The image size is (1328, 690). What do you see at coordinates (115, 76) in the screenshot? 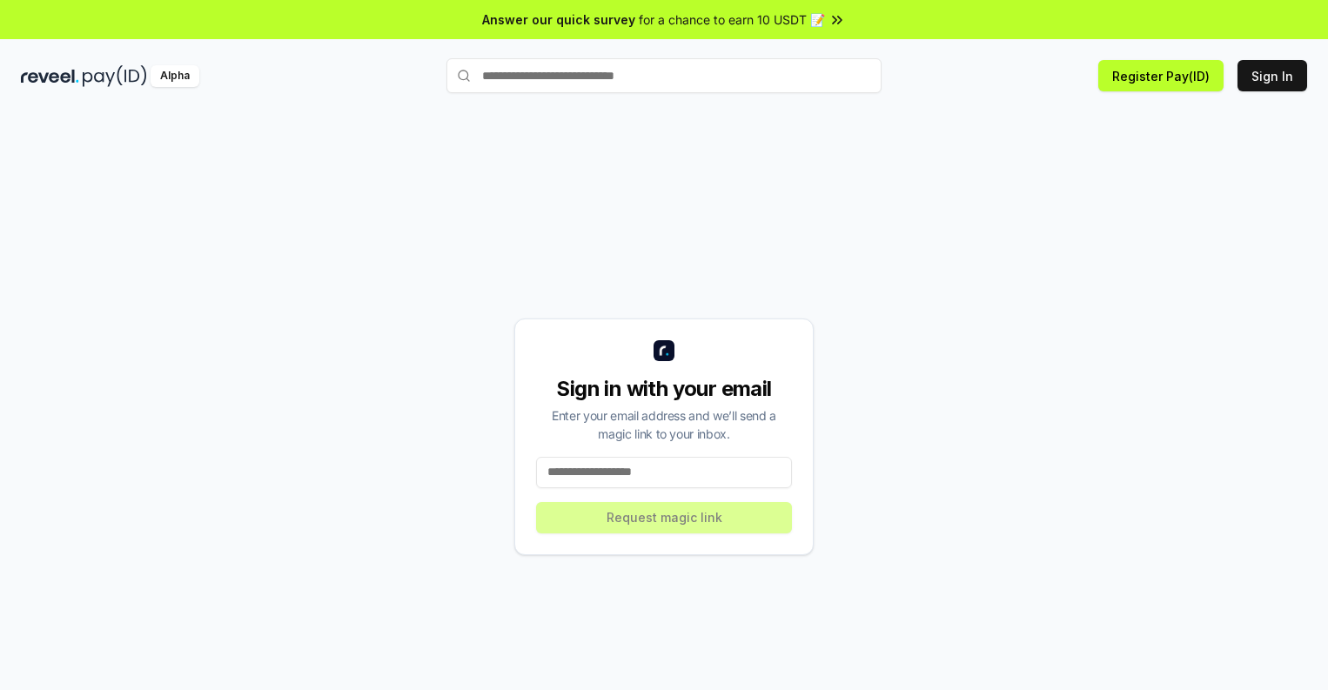
I see `img: pay_id` at bounding box center [115, 76].